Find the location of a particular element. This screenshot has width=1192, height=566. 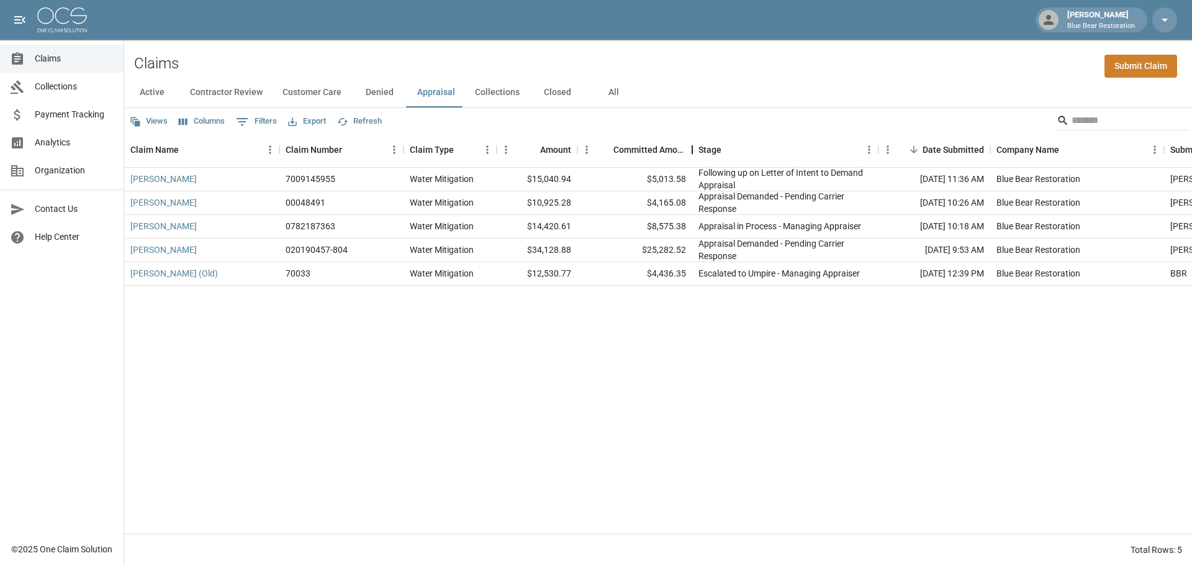

div: Search is located at coordinates (1123, 122).